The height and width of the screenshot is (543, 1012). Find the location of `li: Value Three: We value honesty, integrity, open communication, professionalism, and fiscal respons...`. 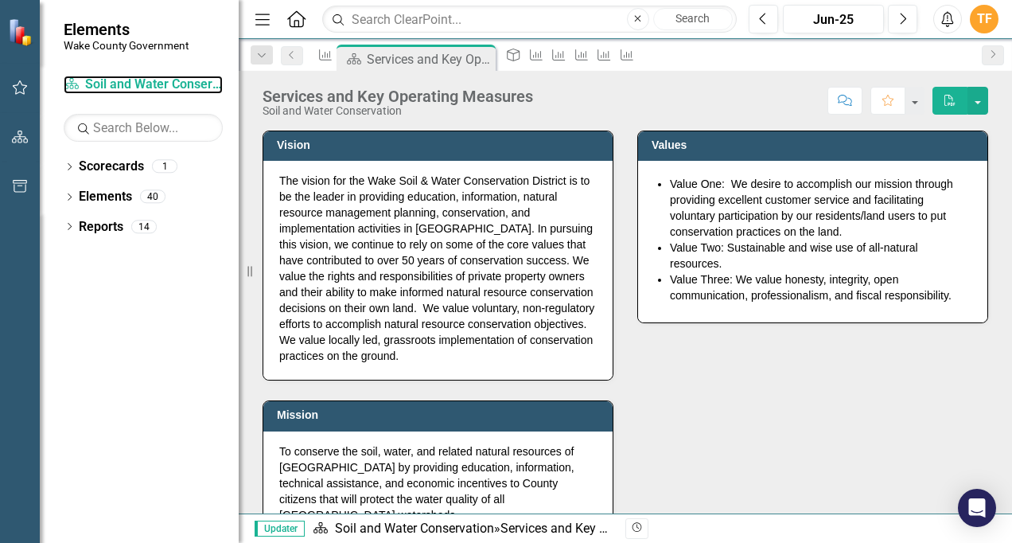

li: Value Three: We value honesty, integrity, open communication, professionalism, and fiscal respons... is located at coordinates (821, 287).